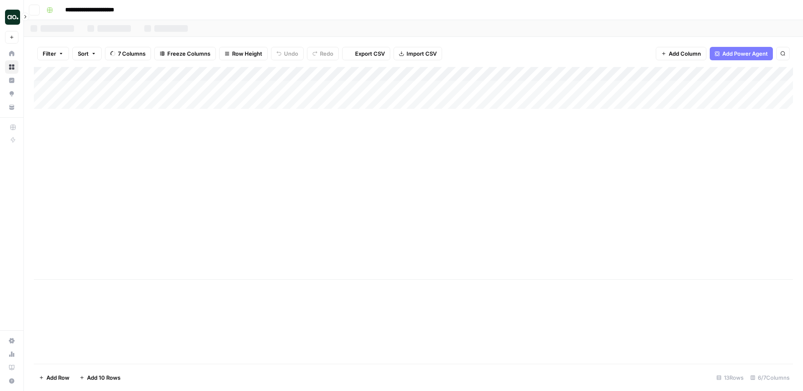 Image resolution: width=803 pixels, height=391 pixels. What do you see at coordinates (12, 54) in the screenshot?
I see `a: Home` at bounding box center [12, 54].